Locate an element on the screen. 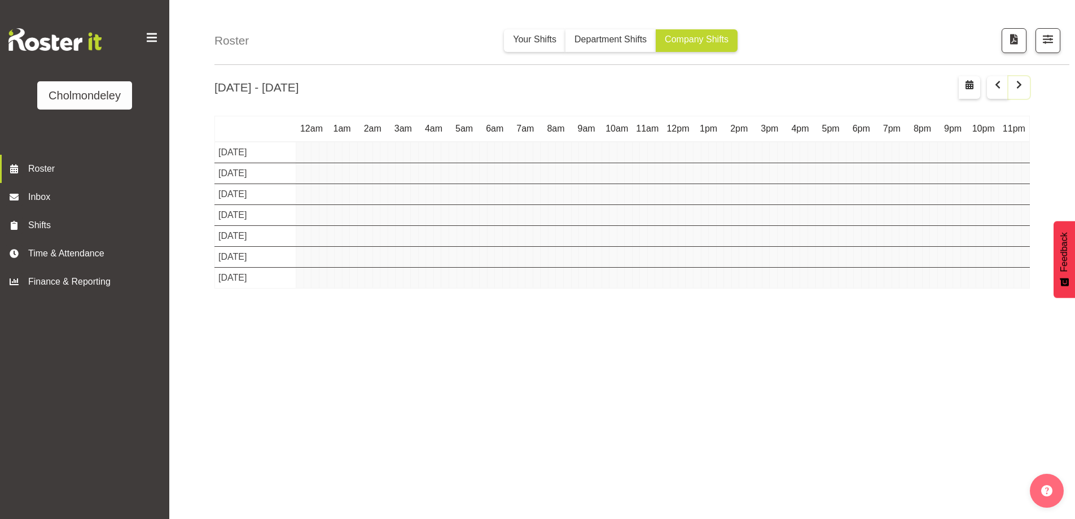 The width and height of the screenshot is (1075, 519). th: 10pm is located at coordinates (984, 129).